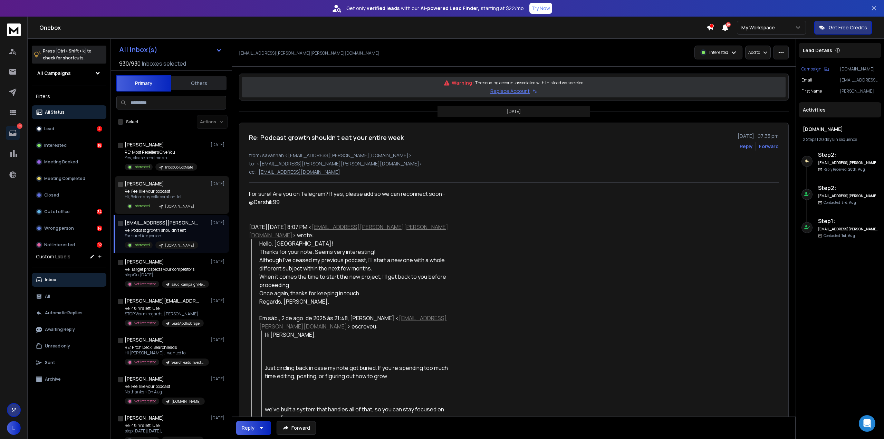  I want to click on button: Others, so click(199, 83).